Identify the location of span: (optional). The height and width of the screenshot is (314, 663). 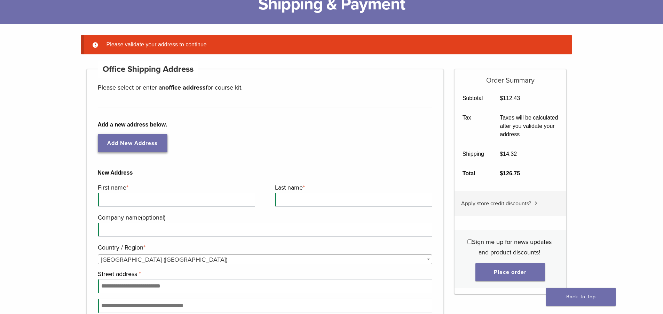
(153, 217).